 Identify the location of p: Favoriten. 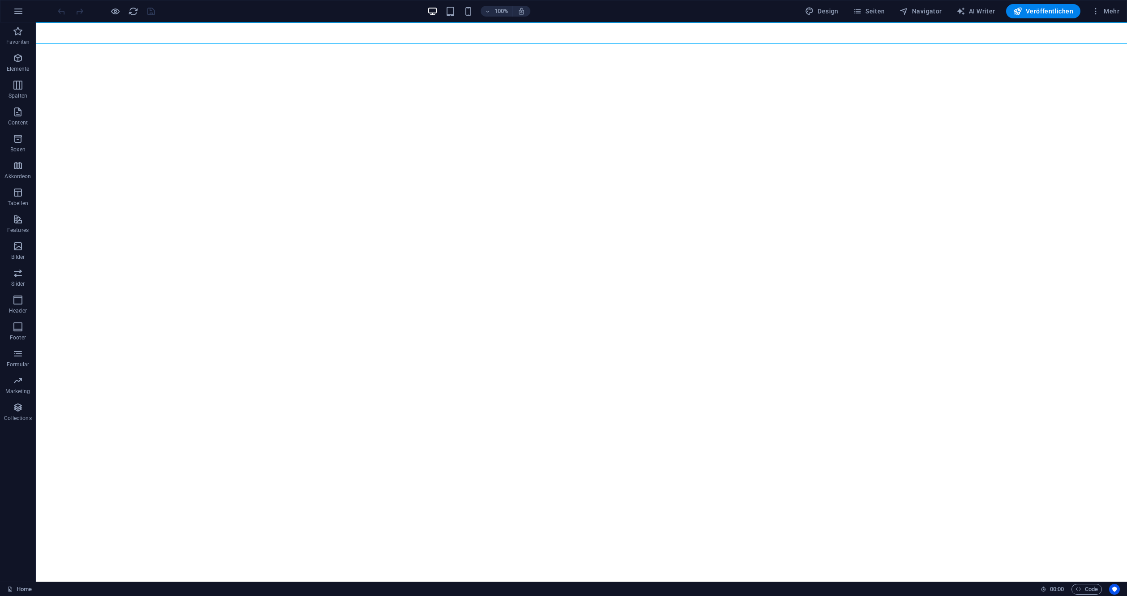
(18, 42).